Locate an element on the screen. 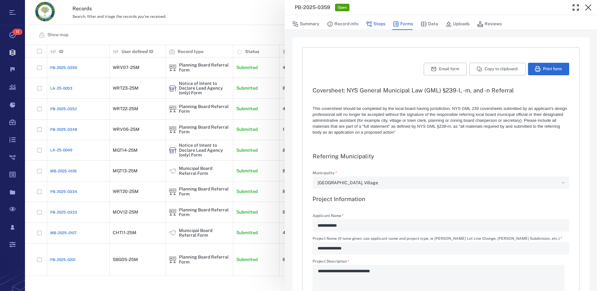 Image resolution: width=597 pixels, height=291 pixels. button: Toggle Fullscreen is located at coordinates (576, 7).